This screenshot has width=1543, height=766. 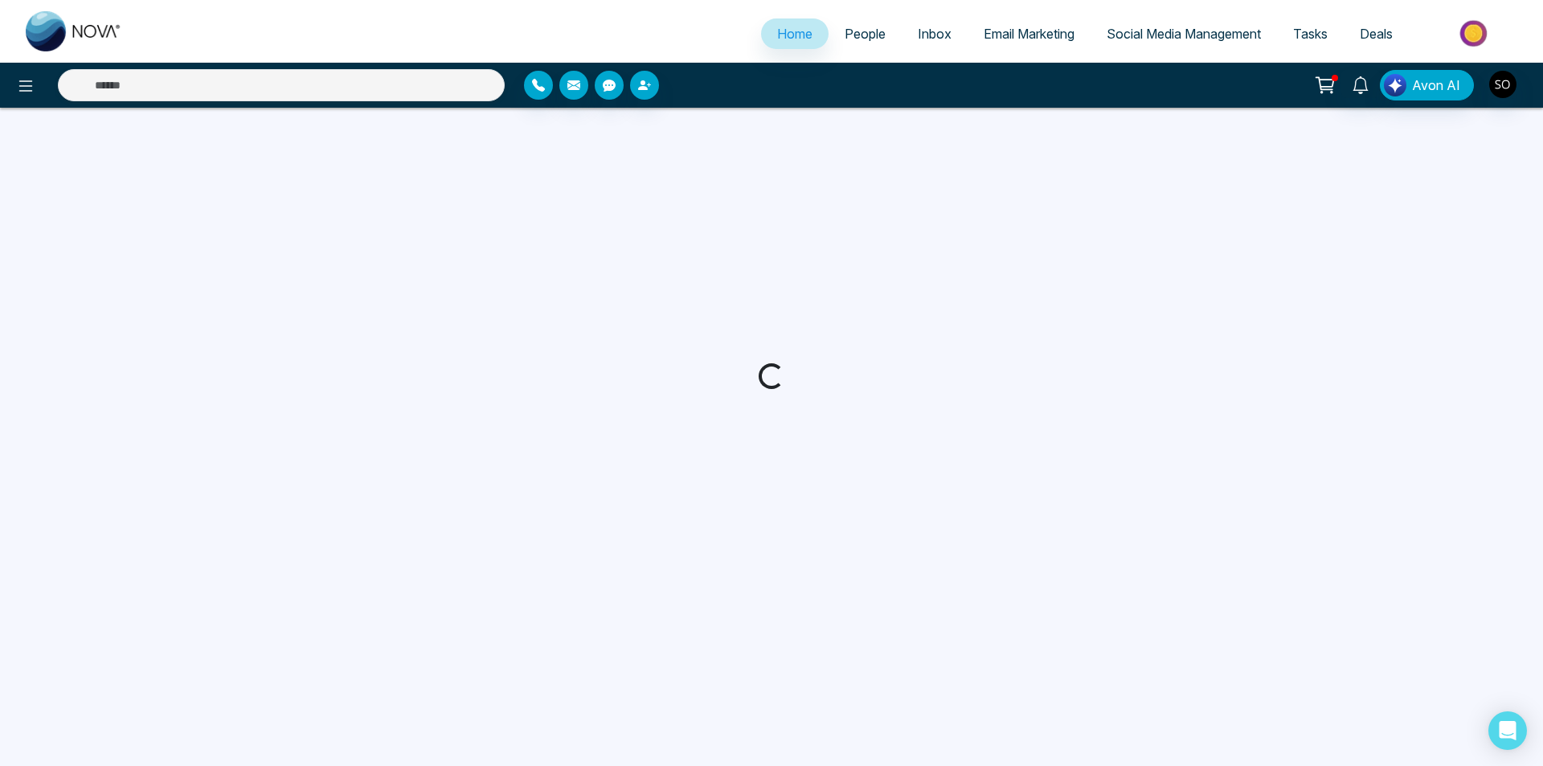 I want to click on a: People, so click(x=865, y=34).